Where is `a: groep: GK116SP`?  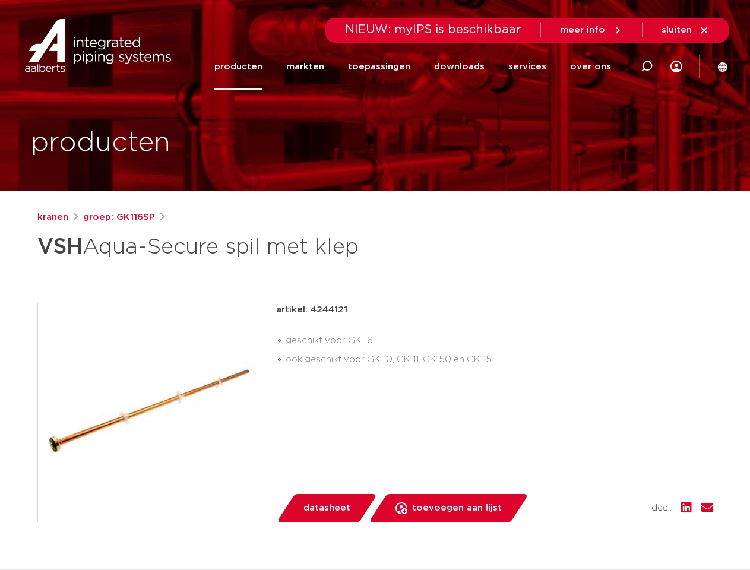 a: groep: GK116SP is located at coordinates (119, 217).